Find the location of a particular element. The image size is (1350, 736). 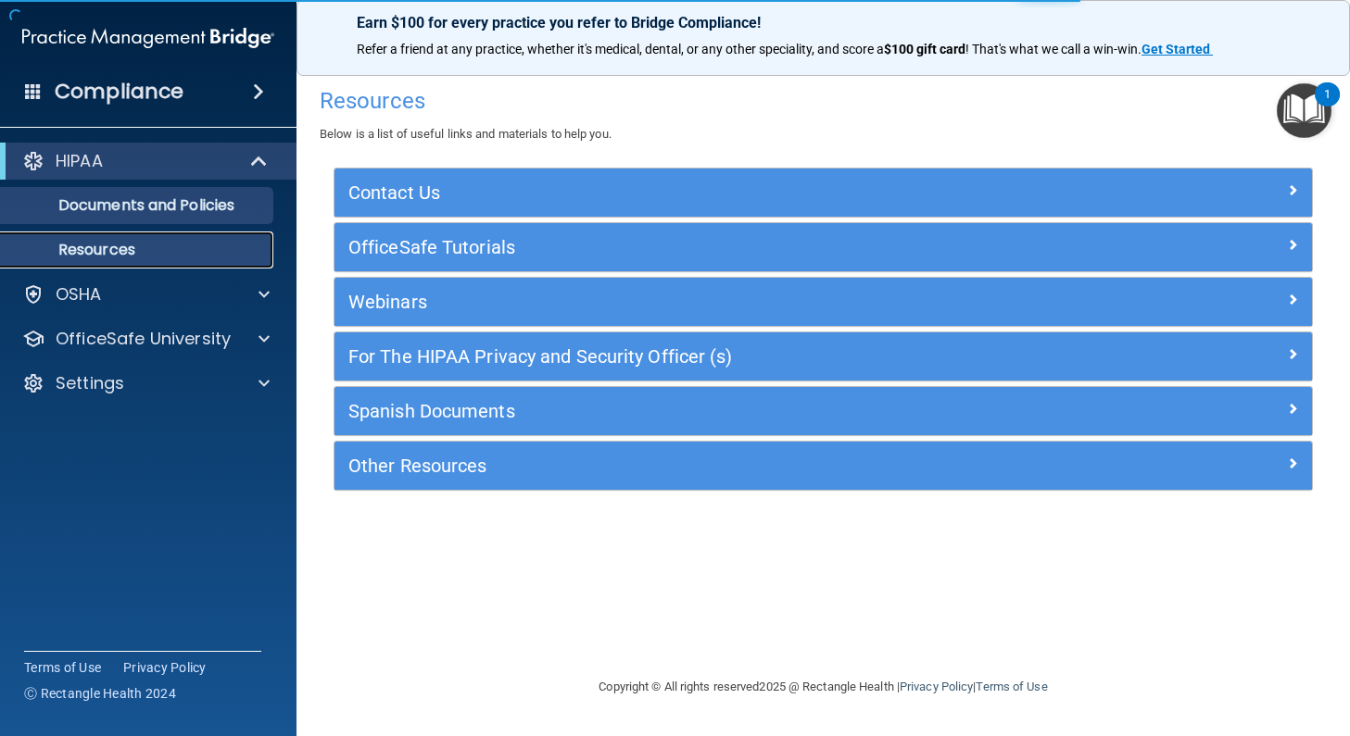

button: Open Resource Center, 1 new notification is located at coordinates (1303, 110).